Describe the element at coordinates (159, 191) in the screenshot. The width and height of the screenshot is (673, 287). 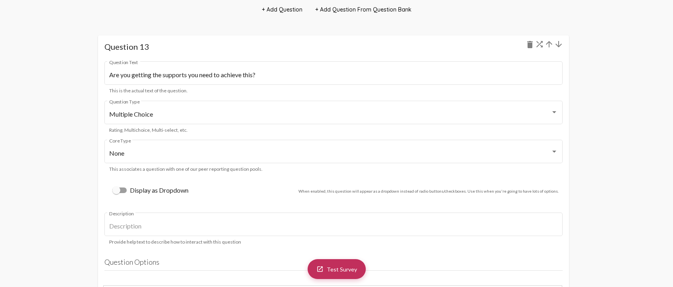
I see `span: Display as Dropdown` at that location.